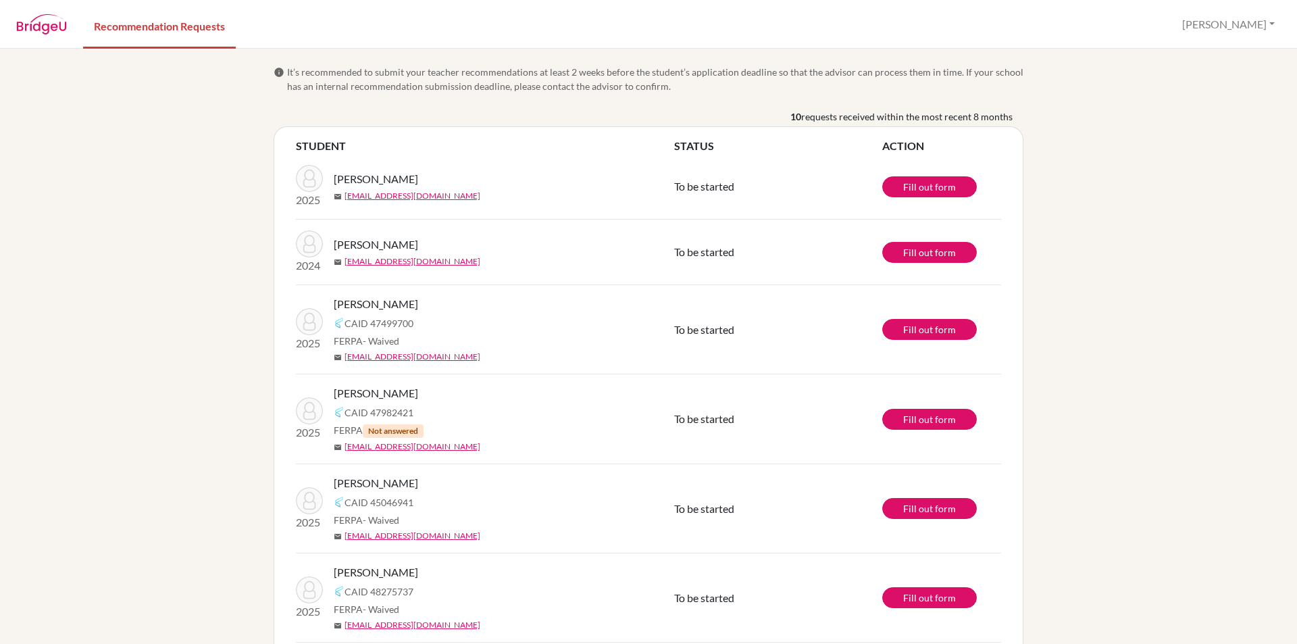  I want to click on span: requests received within the most recent 8 months, so click(907, 116).